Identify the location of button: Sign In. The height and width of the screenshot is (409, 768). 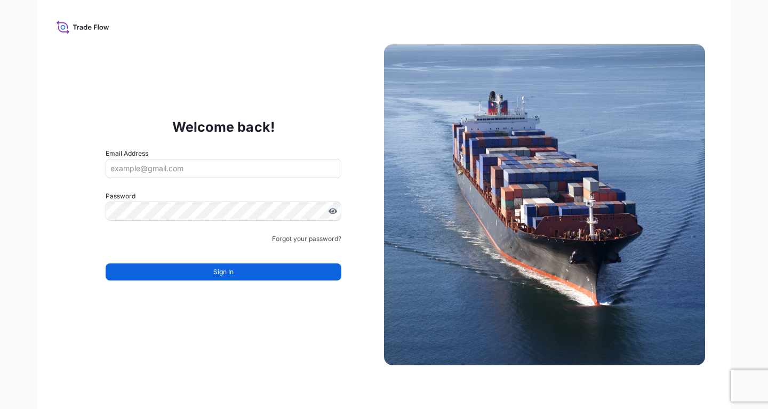
(224, 272).